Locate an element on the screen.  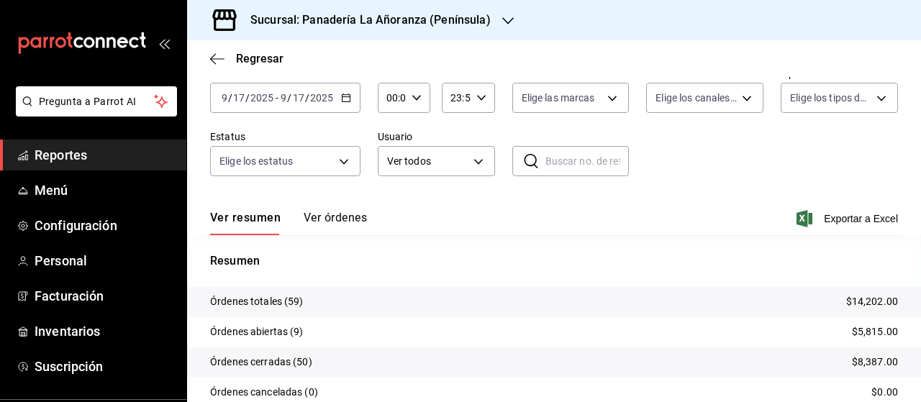
p: $5,815.00 is located at coordinates (875, 332).